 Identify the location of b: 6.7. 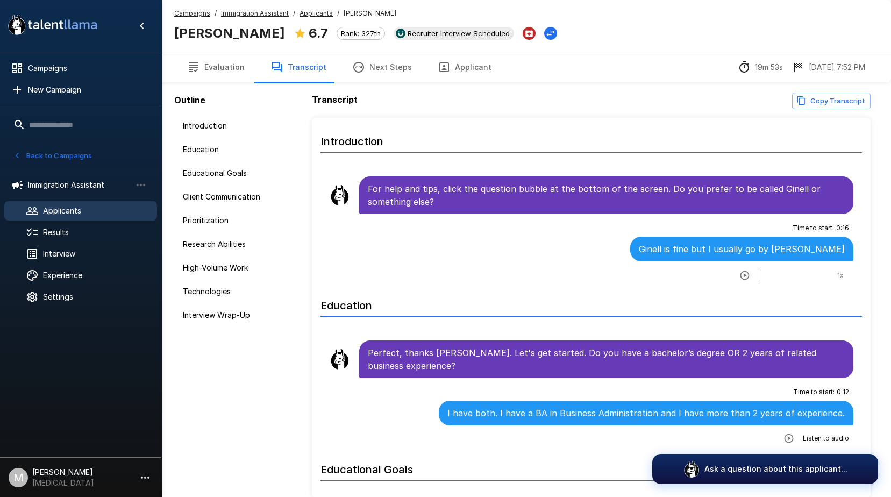
(318, 33).